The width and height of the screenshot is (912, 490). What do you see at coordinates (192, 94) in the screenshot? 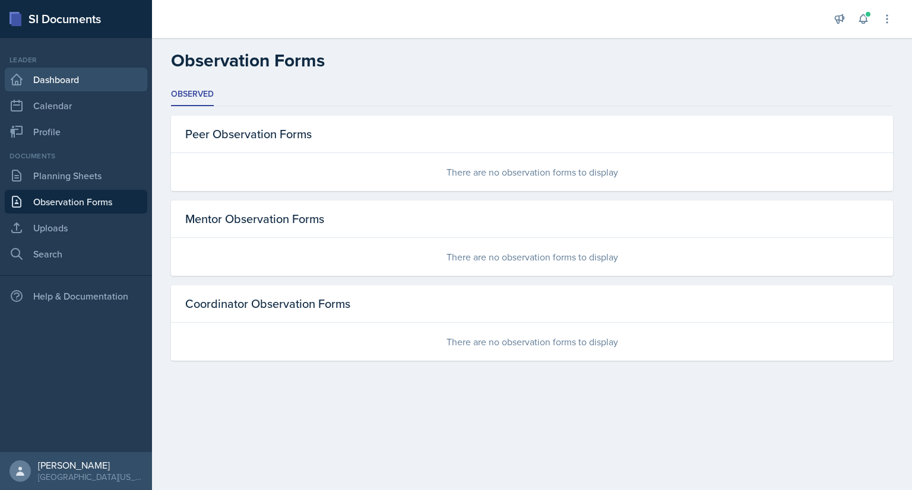
I see `li: Observed` at bounding box center [192, 94].